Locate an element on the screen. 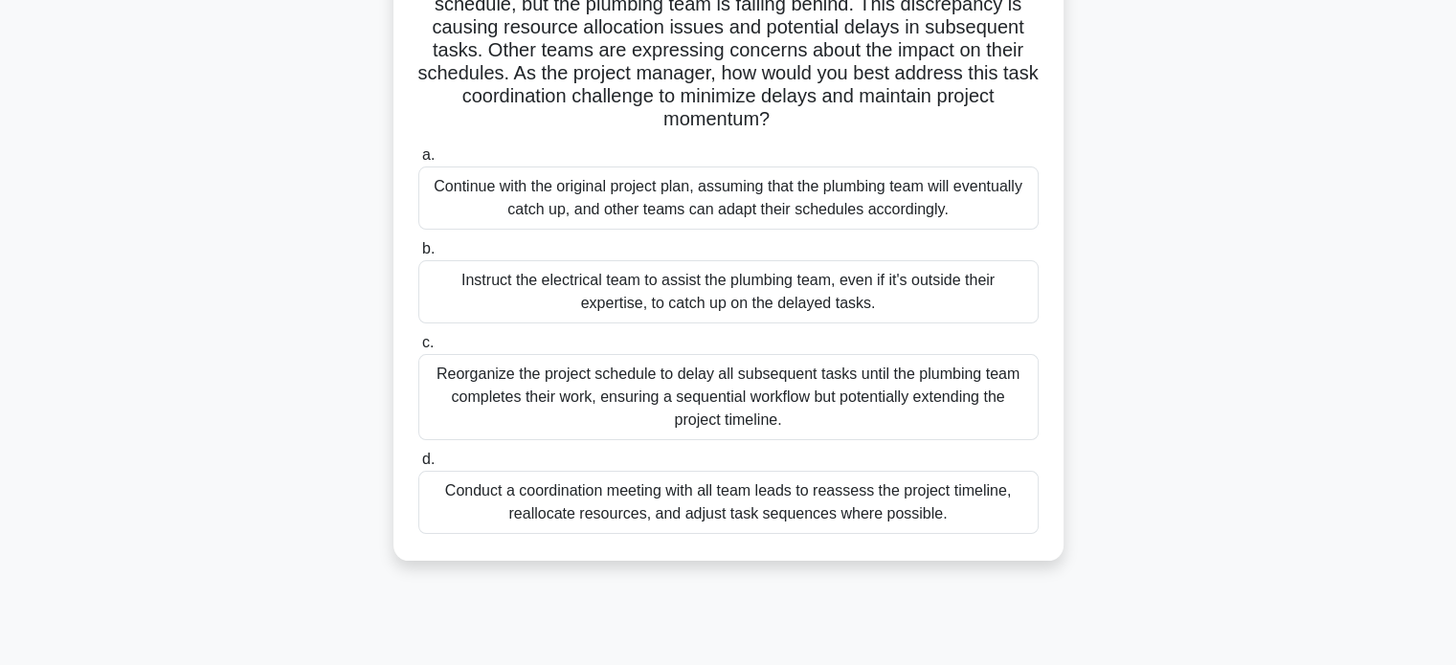 This screenshot has width=1456, height=665. div: Reorganize the project schedule to delay all subsequent tasks until the plumbing team completes t... is located at coordinates (728, 397).